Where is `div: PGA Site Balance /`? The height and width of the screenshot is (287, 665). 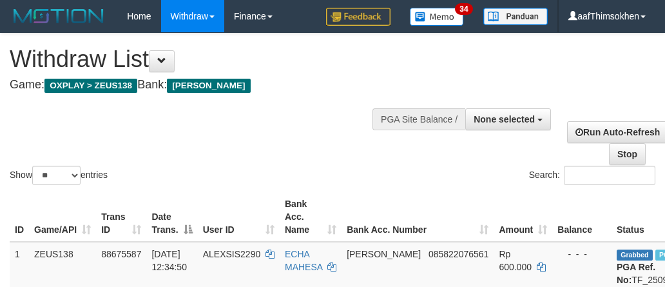
div: PGA Site Balance / is located at coordinates (419, 119).